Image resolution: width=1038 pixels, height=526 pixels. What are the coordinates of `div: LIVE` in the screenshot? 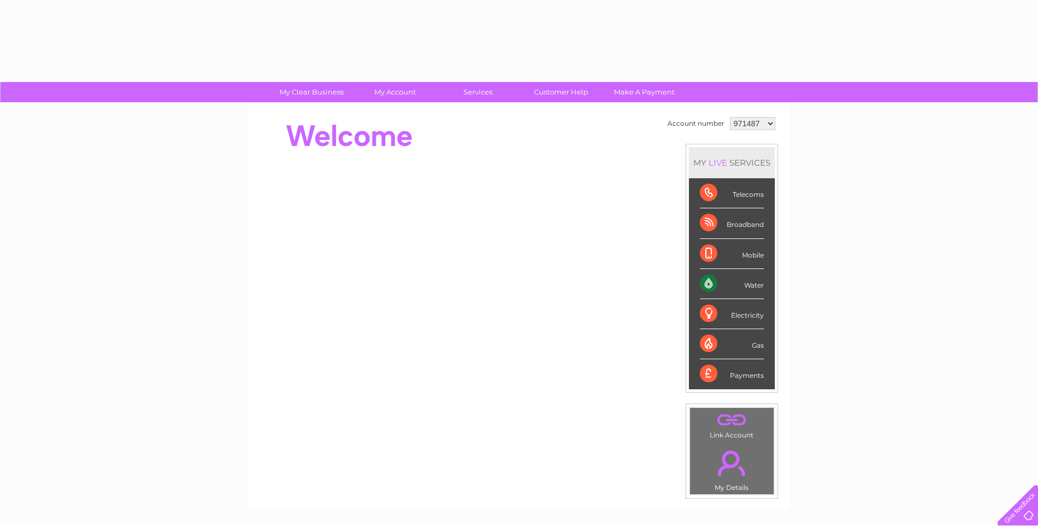 It's located at (718, 163).